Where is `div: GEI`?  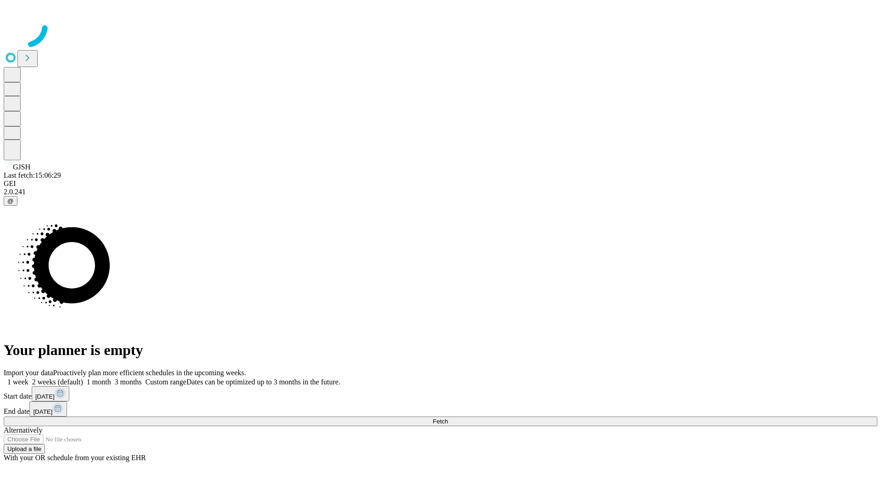 div: GEI is located at coordinates (441, 184).